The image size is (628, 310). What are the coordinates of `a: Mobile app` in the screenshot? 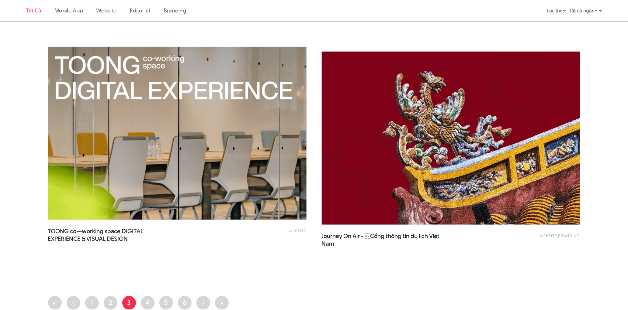 It's located at (68, 10).